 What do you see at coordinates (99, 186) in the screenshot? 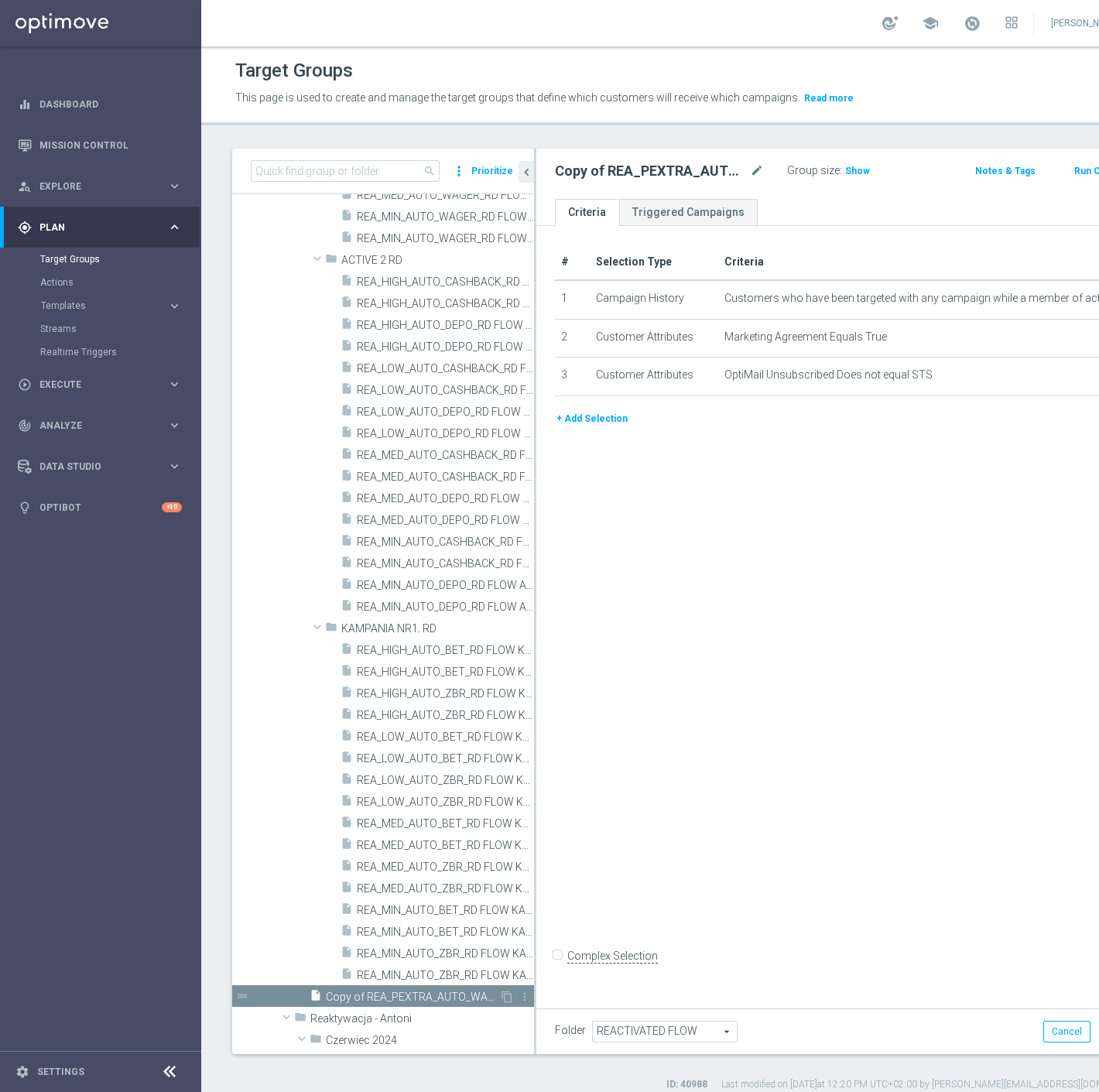
I see `div: person_search Explore keyboard_arrow_right` at bounding box center [99, 186].